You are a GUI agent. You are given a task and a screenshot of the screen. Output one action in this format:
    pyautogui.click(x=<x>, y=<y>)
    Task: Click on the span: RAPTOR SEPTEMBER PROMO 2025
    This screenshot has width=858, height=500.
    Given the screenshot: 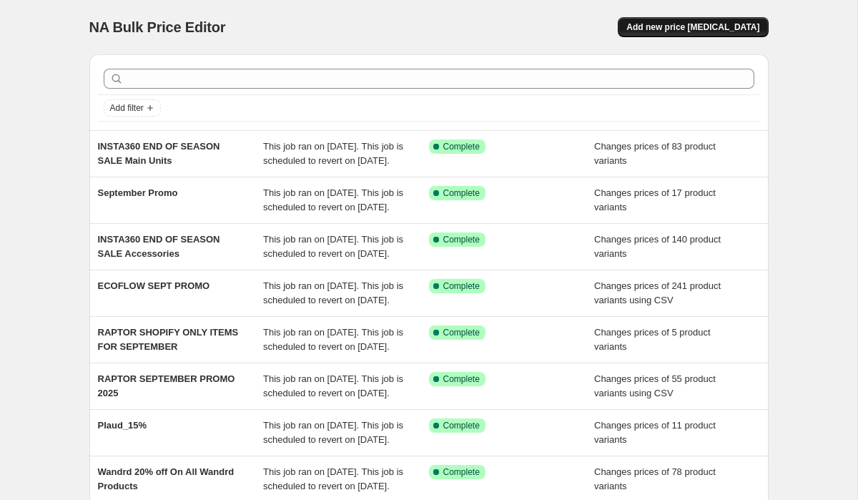 What is the action you would take?
    pyautogui.click(x=167, y=385)
    